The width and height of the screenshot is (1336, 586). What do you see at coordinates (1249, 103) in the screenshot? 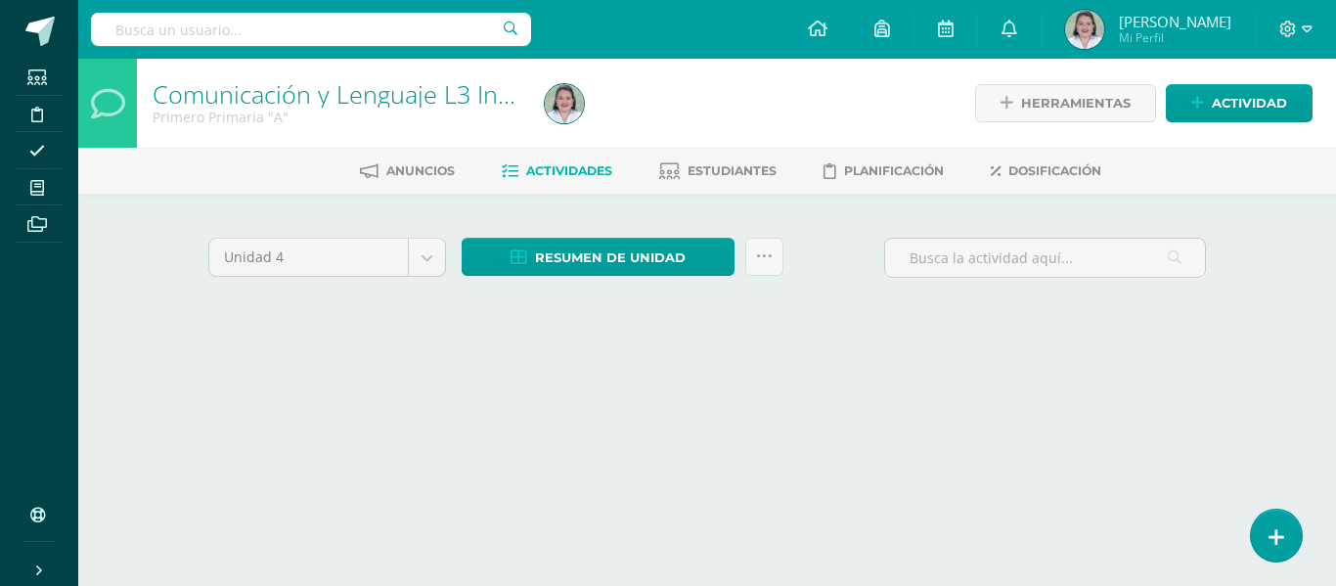
I see `span: Actividad` at bounding box center [1249, 103].